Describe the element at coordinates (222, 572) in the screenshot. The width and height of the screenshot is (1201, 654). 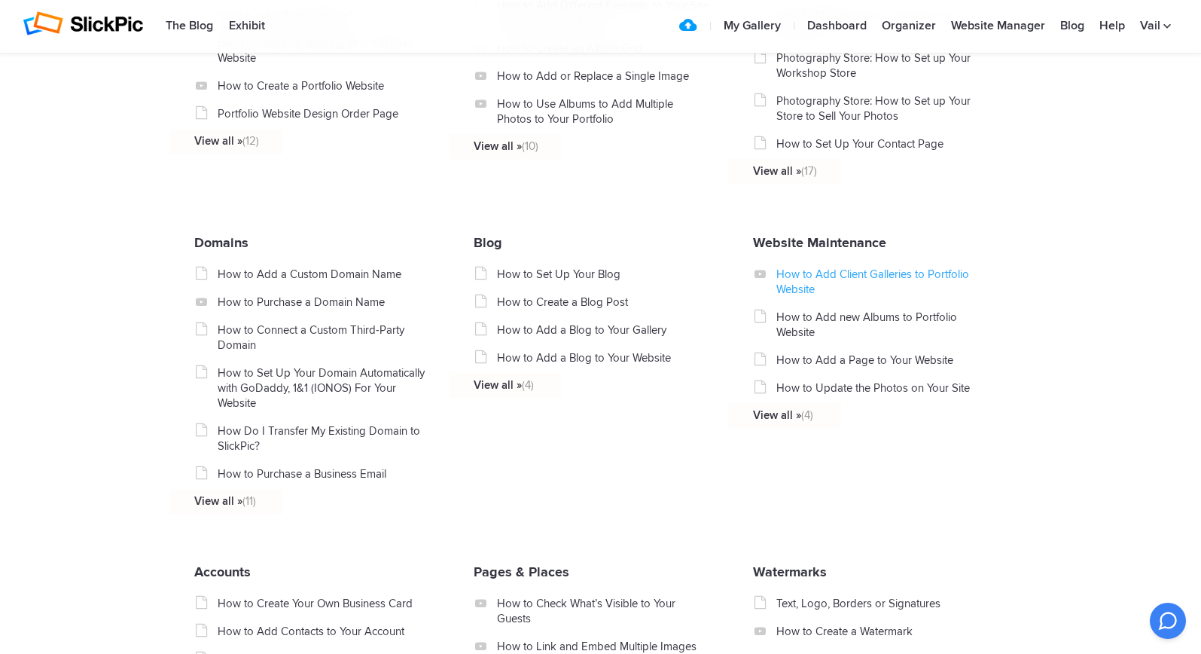
I see `a: Accounts` at that location.